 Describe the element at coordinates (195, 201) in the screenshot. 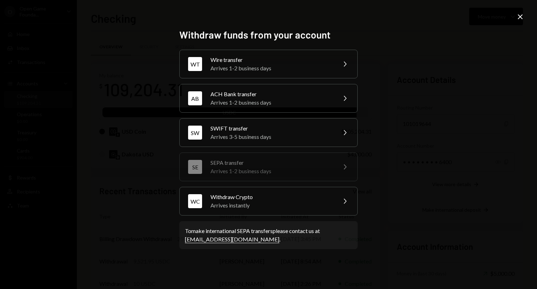

I see `div: WC` at that location.